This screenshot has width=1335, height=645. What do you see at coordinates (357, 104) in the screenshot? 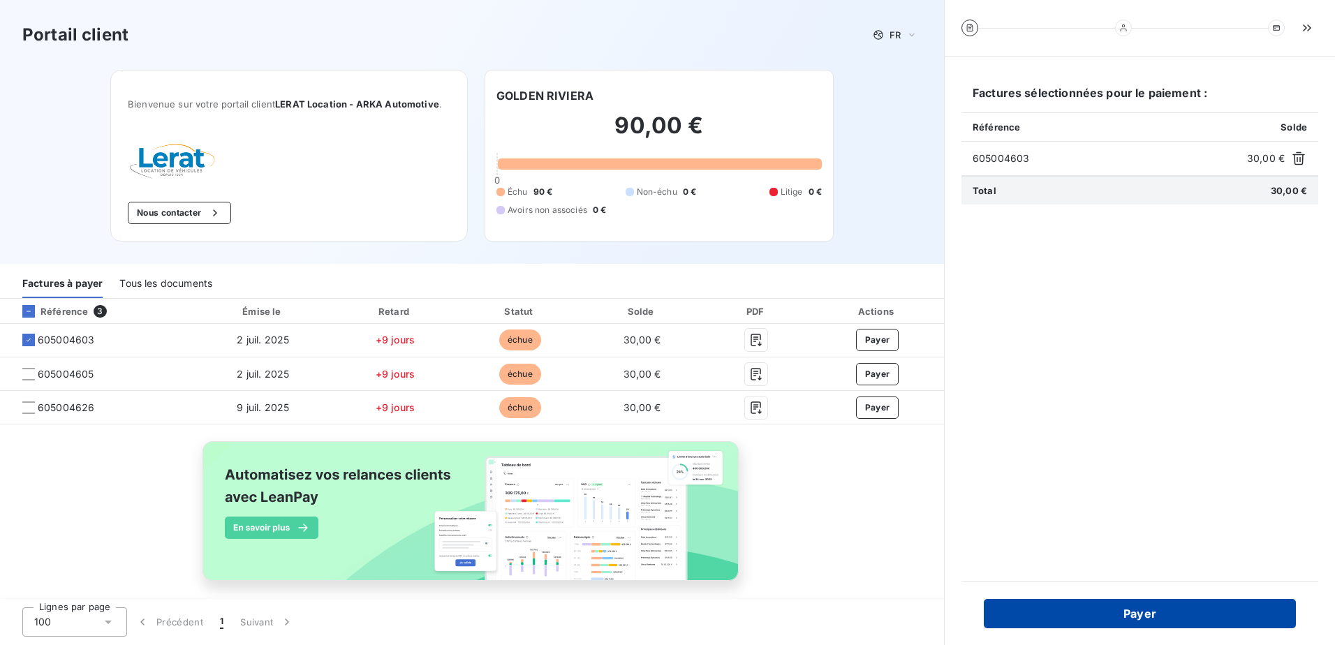
I see `span: LERAT Location - ARKA Automotive` at bounding box center [357, 104].